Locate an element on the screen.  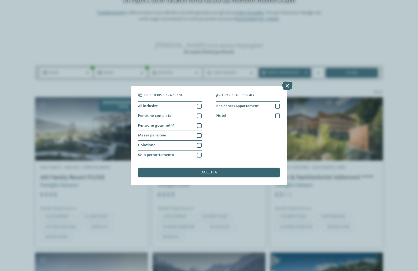
span: Solo pernottamento is located at coordinates (156, 155).